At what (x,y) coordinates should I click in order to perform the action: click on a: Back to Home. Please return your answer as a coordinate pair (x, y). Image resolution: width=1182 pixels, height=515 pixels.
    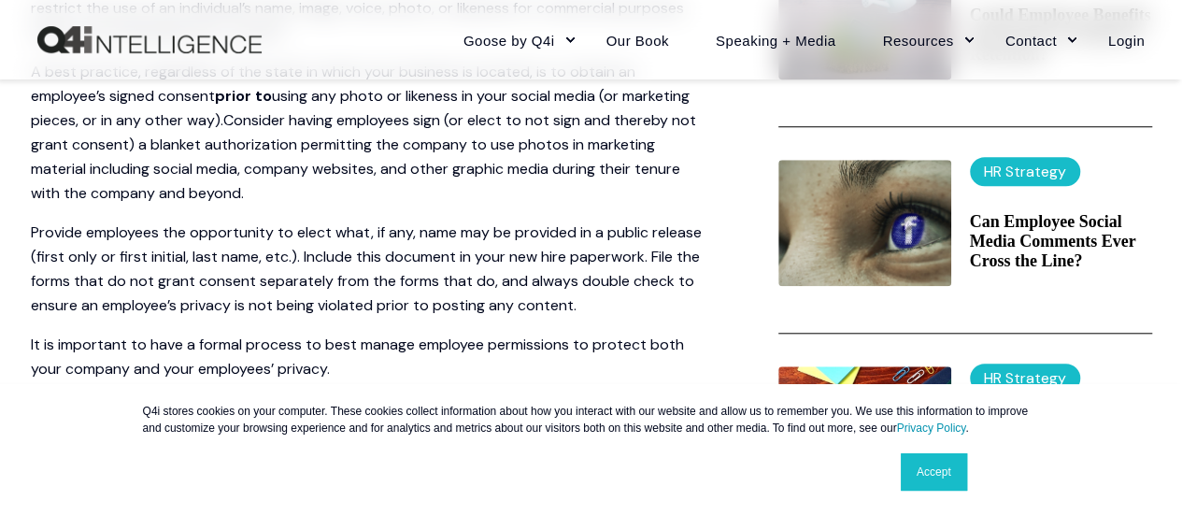
    Looking at the image, I should click on (149, 40).